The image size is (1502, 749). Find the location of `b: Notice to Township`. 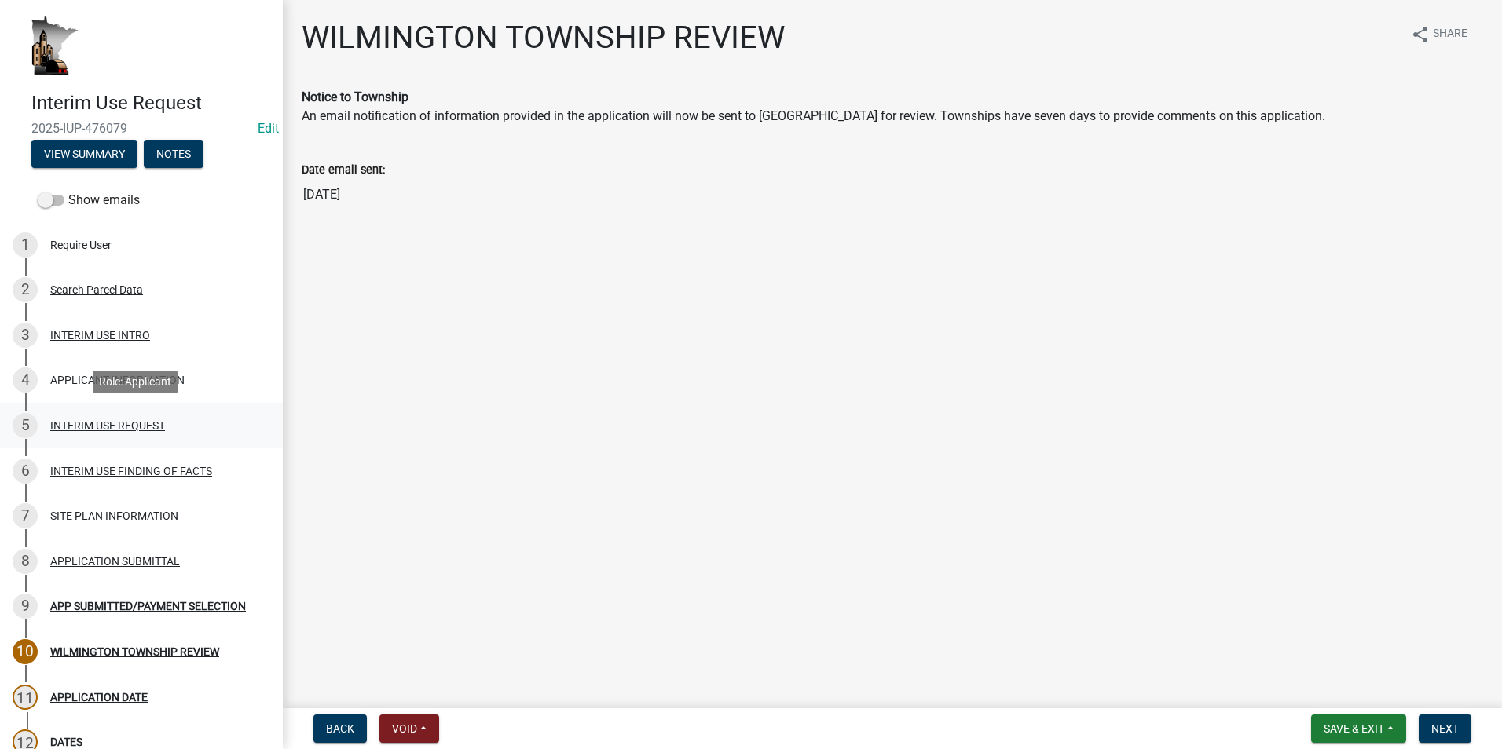

b: Notice to Township is located at coordinates (355, 97).